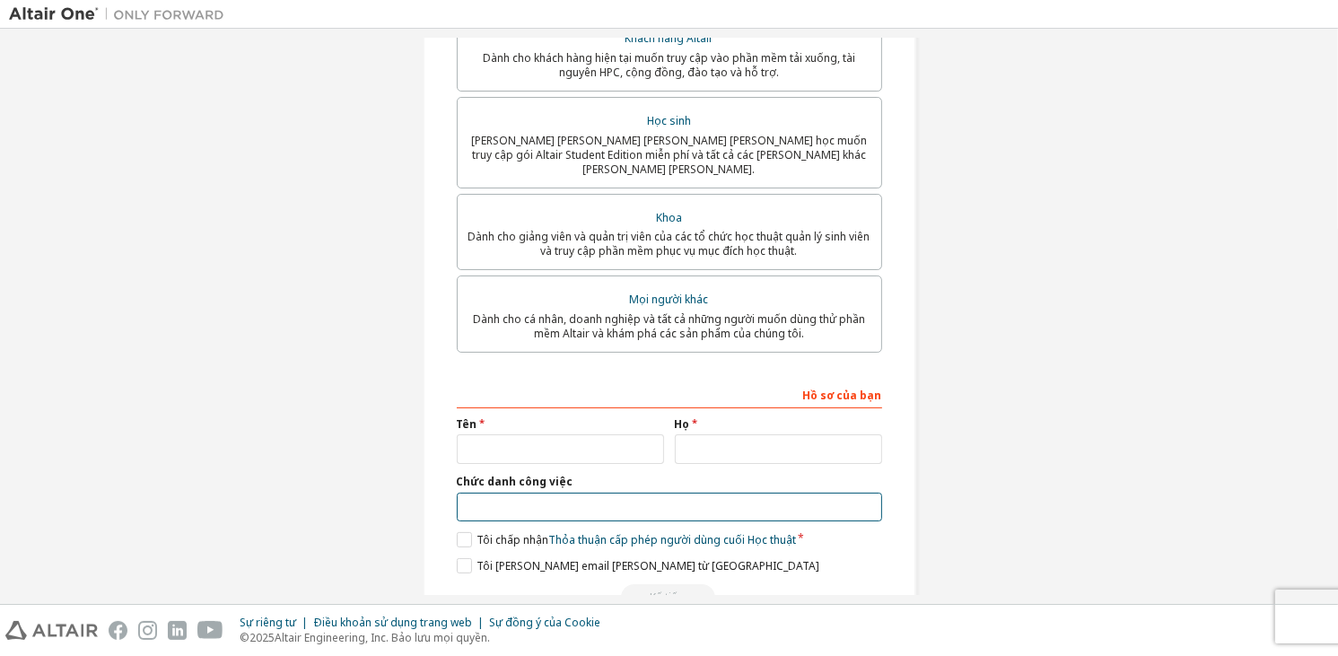 The image size is (1338, 656). What do you see at coordinates (669, 217) in the screenshot?
I see `font: Khoa` at bounding box center [669, 217].